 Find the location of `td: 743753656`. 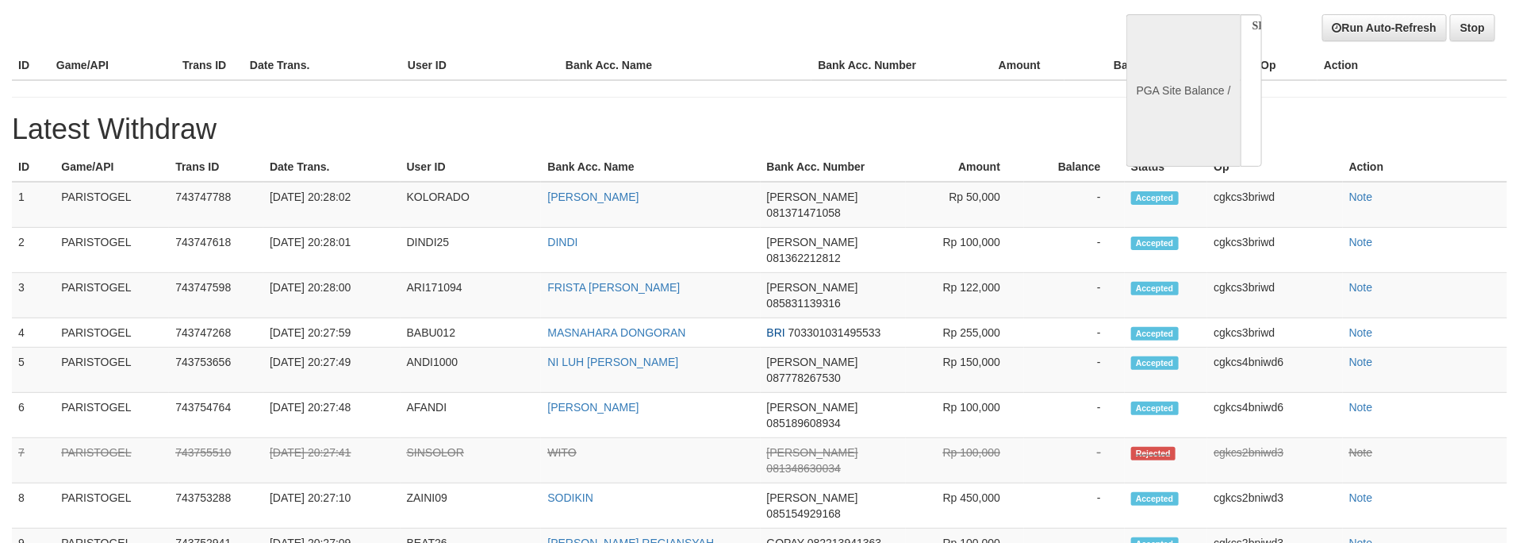

td: 743753656 is located at coordinates (216, 370).